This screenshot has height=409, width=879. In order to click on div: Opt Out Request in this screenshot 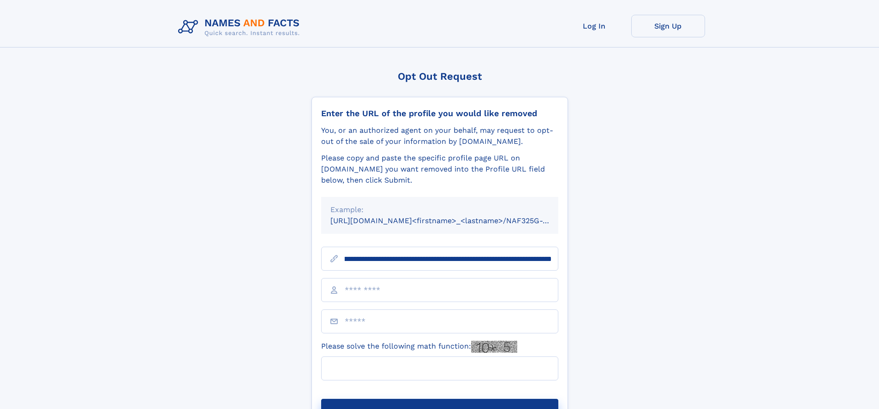, I will do `click(440, 76)`.